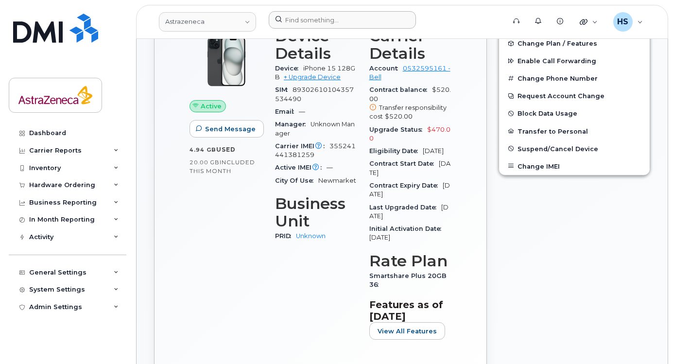 Image resolution: width=673 pixels, height=364 pixels. What do you see at coordinates (407, 280) in the screenshot?
I see `span: Smartshare Plus 20GB 36` at bounding box center [407, 280].